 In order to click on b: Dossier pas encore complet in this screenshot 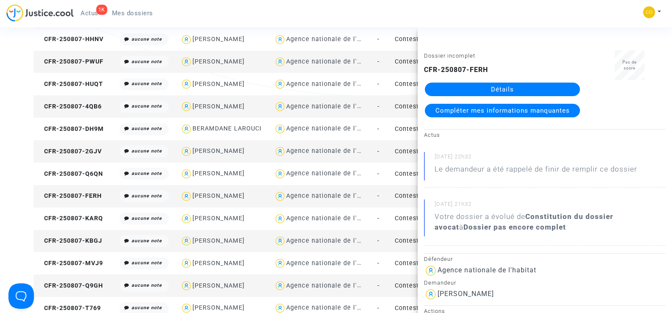, I will do `click(515, 227)`.